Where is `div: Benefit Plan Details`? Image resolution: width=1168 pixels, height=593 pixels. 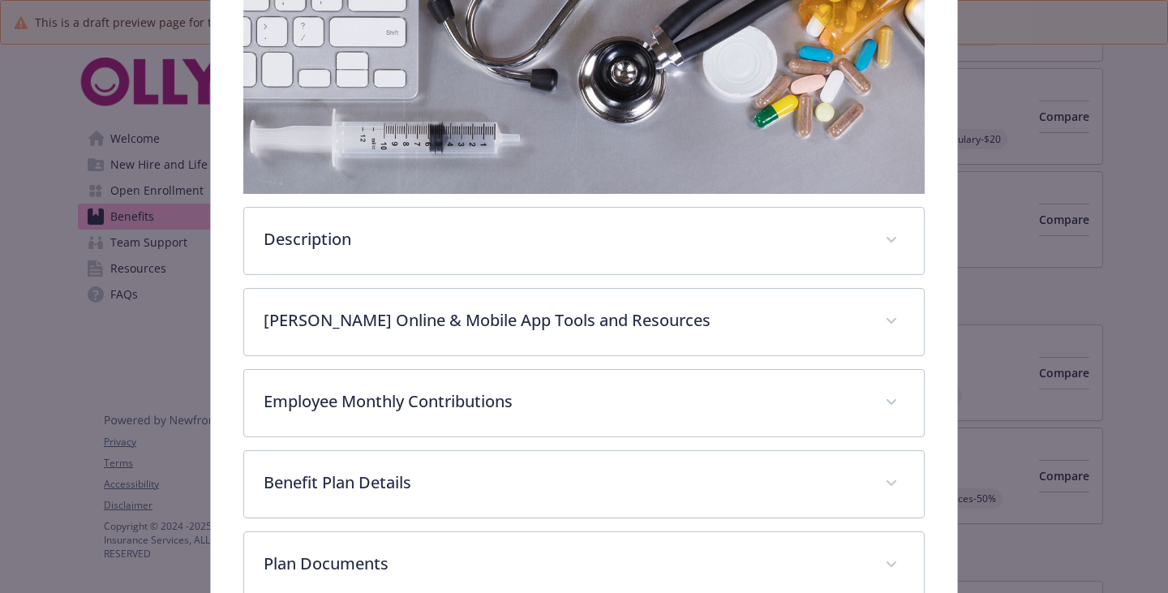
div: Benefit Plan Details is located at coordinates (584, 484).